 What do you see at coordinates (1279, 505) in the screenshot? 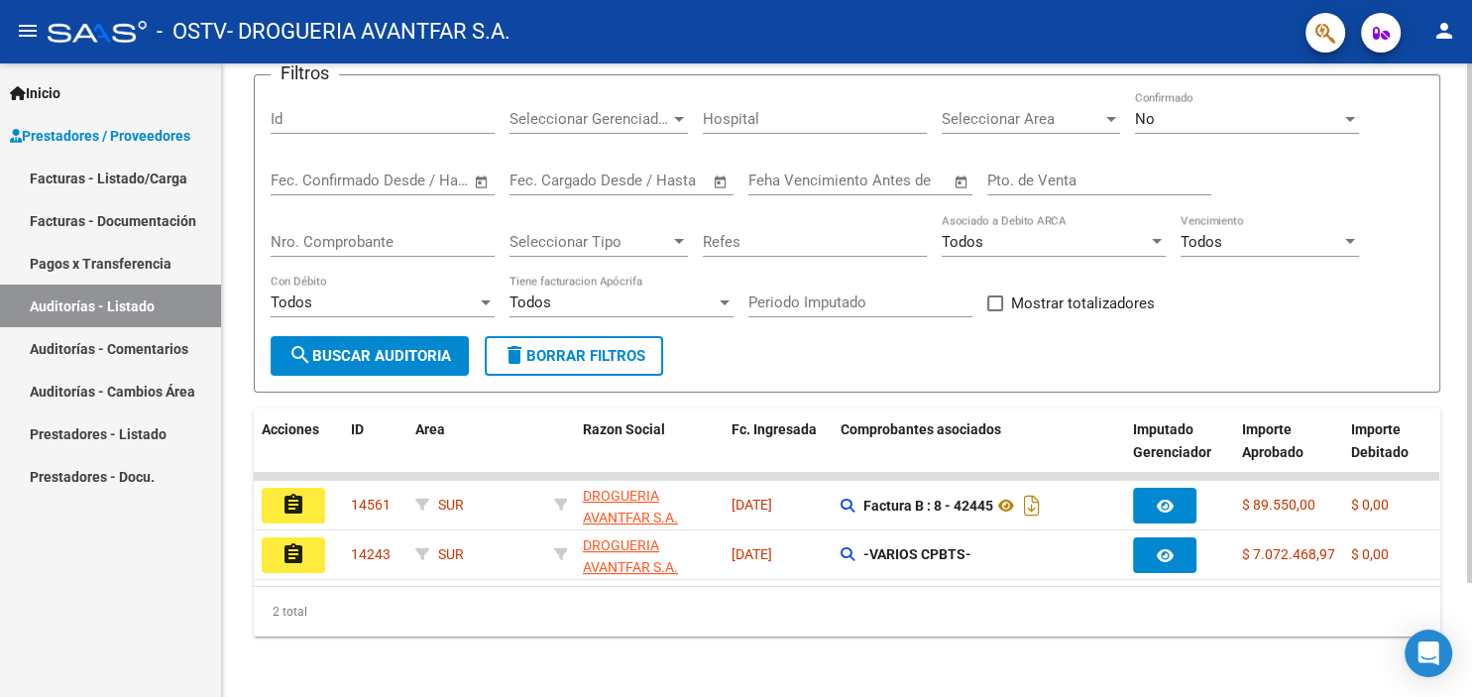
I see `span: $ 89.550,00` at bounding box center [1279, 505].